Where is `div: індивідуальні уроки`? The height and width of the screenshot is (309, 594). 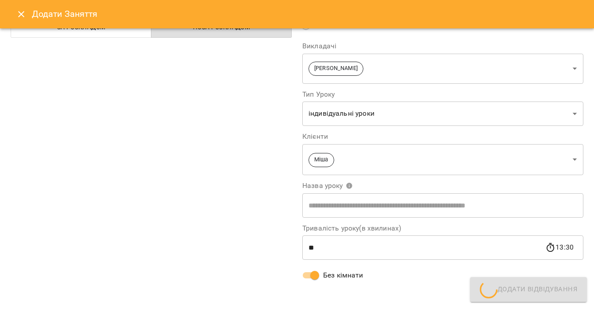
div: індивідуальні уроки is located at coordinates (443, 114).